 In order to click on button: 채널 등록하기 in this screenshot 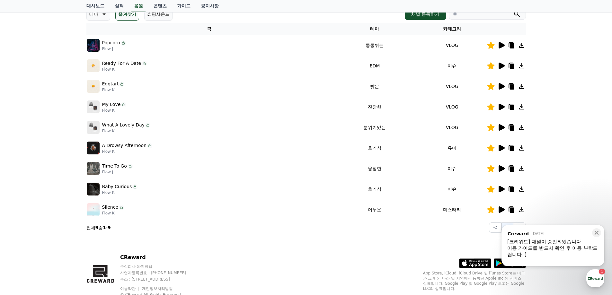, I will do `click(426, 14)`.